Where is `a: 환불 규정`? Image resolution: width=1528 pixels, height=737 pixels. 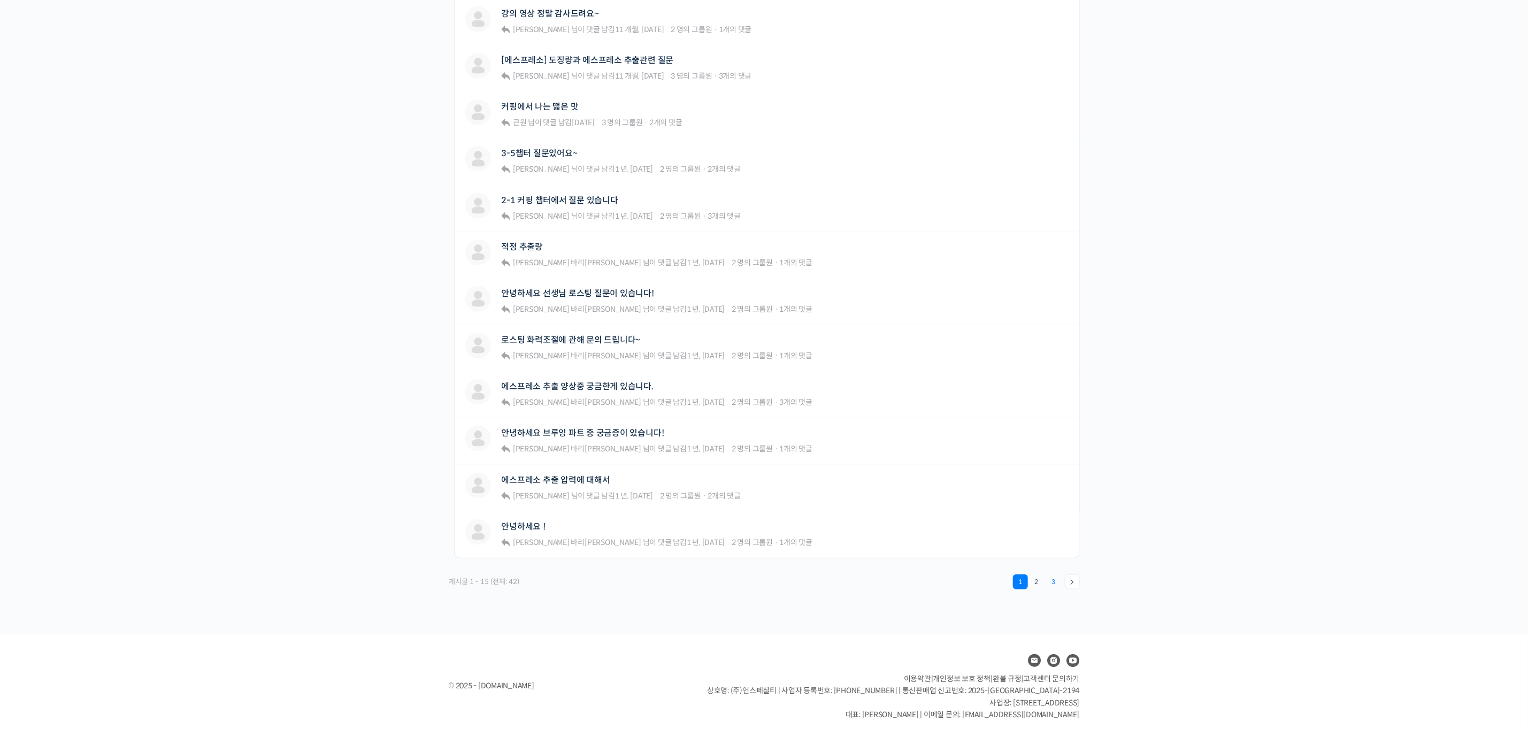
a: 환불 규정 is located at coordinates (1007, 679).